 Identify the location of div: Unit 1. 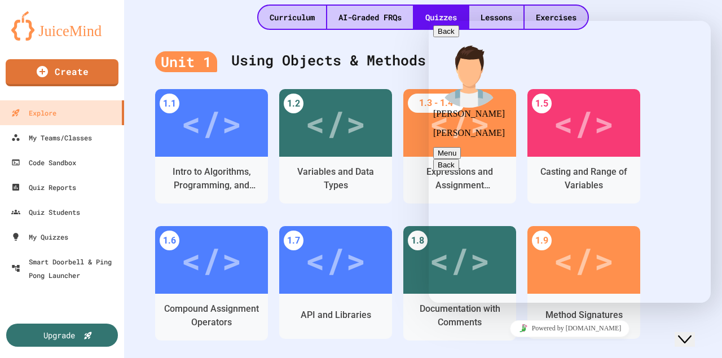
(186, 62).